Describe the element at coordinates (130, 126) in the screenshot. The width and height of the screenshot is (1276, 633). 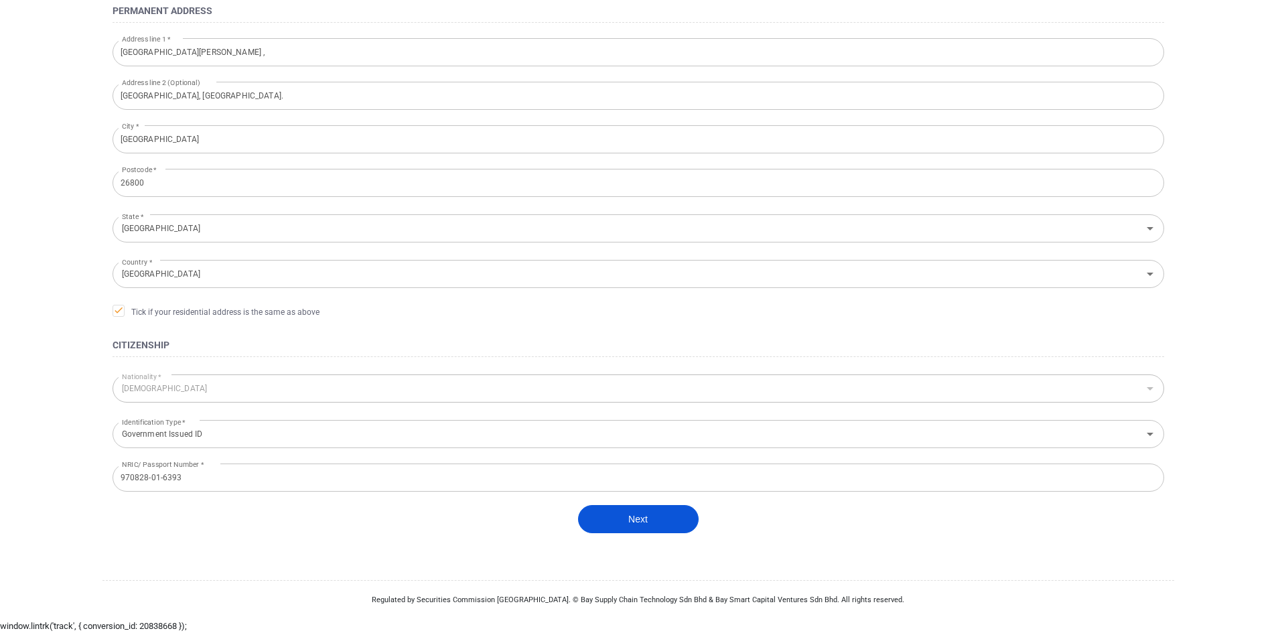
I see `label: City *` at that location.